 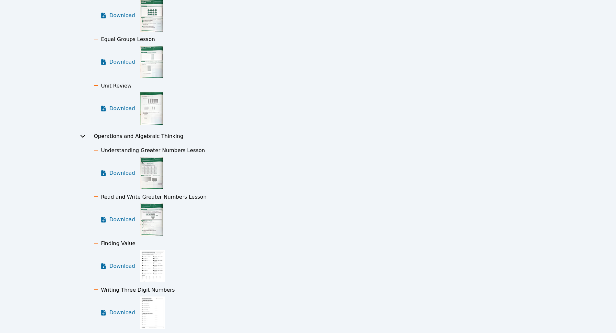 What do you see at coordinates (138, 136) in the screenshot?
I see `h2: Operations and Algebraic Thinking` at bounding box center [138, 136].